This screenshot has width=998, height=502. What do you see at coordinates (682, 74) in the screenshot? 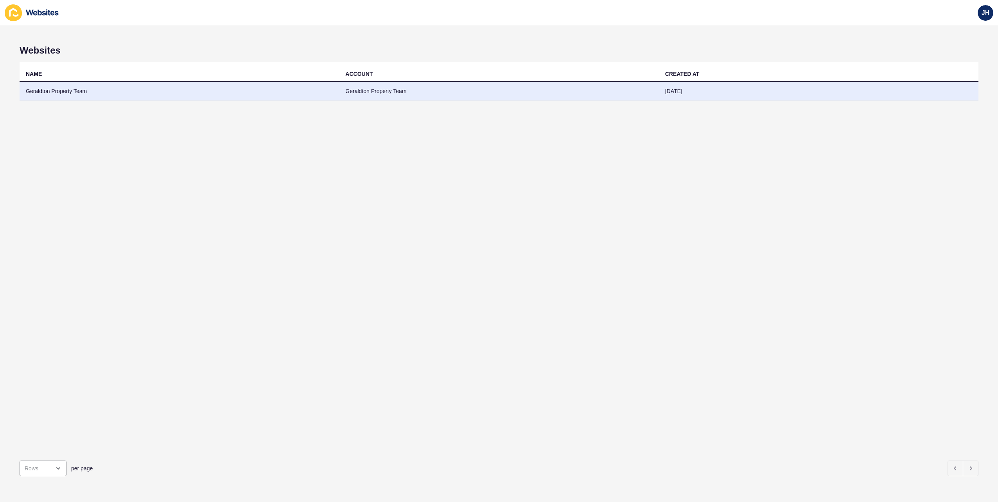
I see `div: CREATED AT` at bounding box center [682, 74].